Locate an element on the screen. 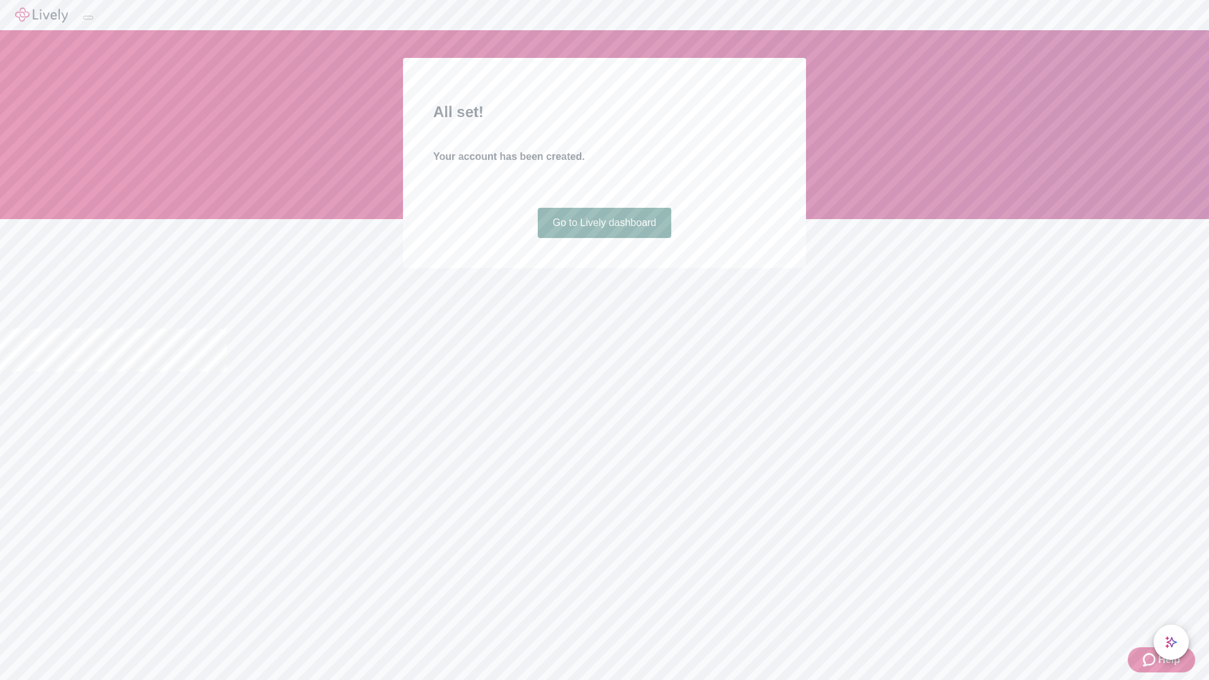 The width and height of the screenshot is (1209, 680). h4: Your account has been created. is located at coordinates (605, 157).